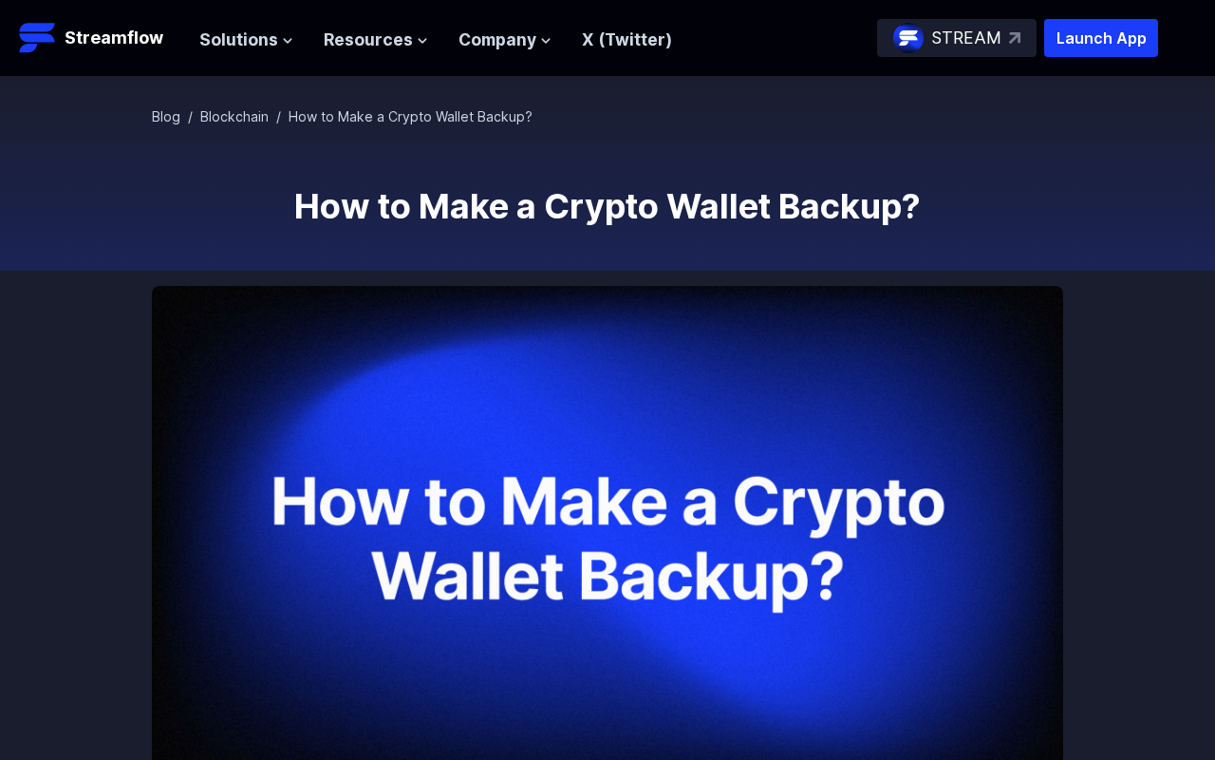  What do you see at coordinates (498, 40) in the screenshot?
I see `span: Company` at bounding box center [498, 40].